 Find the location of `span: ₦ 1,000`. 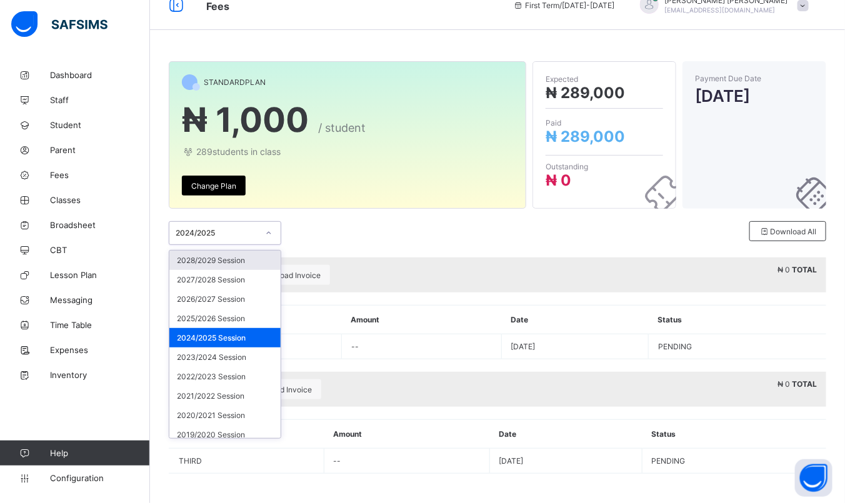

span: ₦ 1,000 is located at coordinates (245, 119).